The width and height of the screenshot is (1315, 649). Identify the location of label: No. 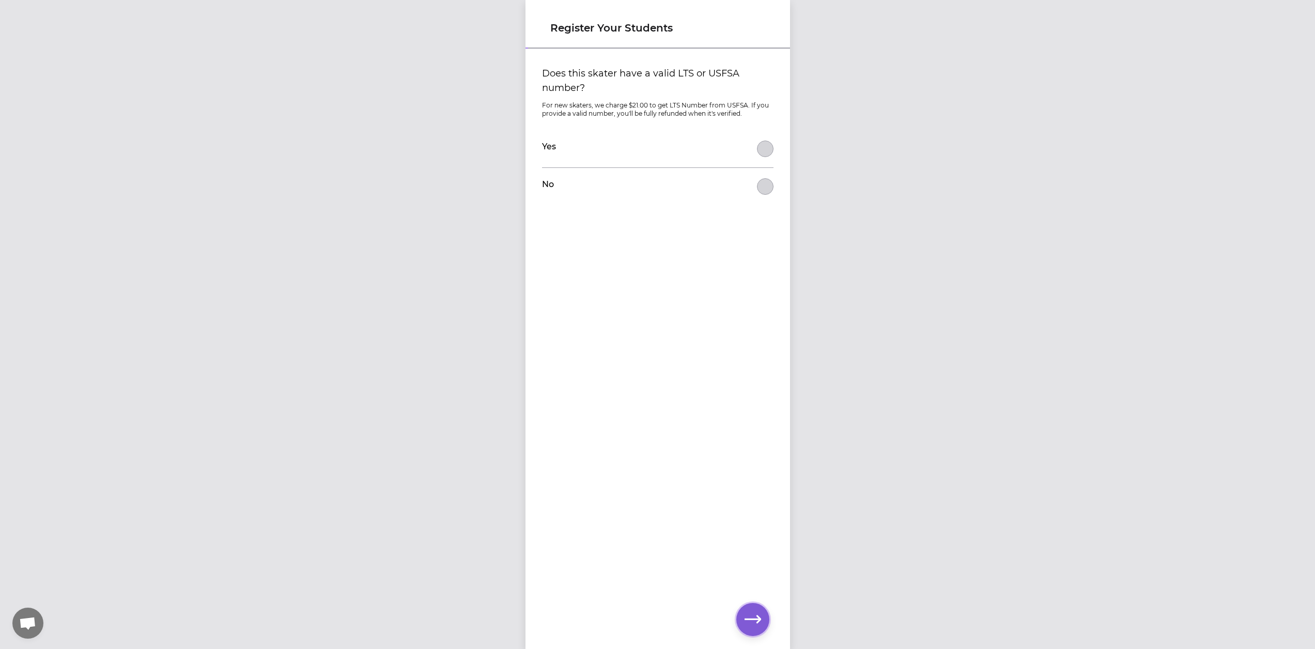
(548, 184).